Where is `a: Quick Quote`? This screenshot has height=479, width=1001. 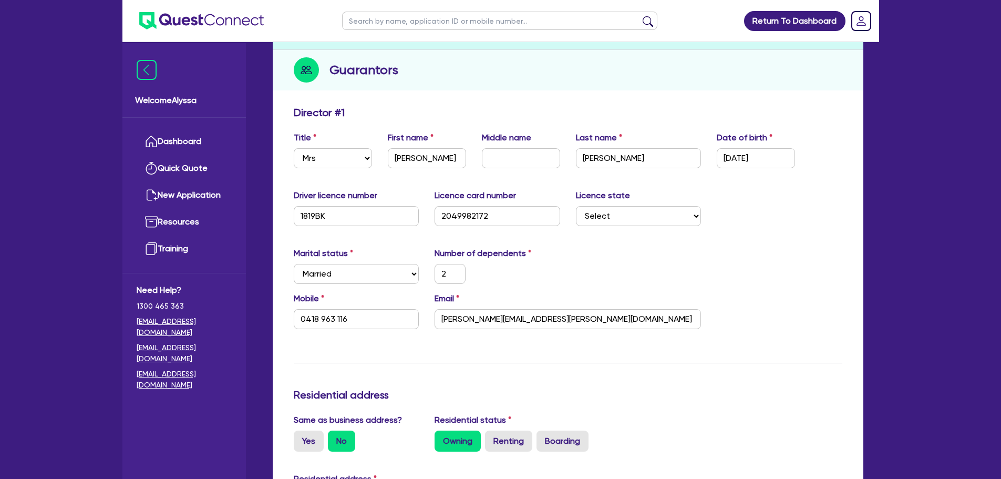 a: Quick Quote is located at coordinates (184, 168).